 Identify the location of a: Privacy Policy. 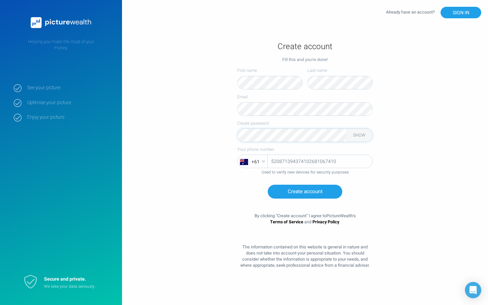
(326, 222).